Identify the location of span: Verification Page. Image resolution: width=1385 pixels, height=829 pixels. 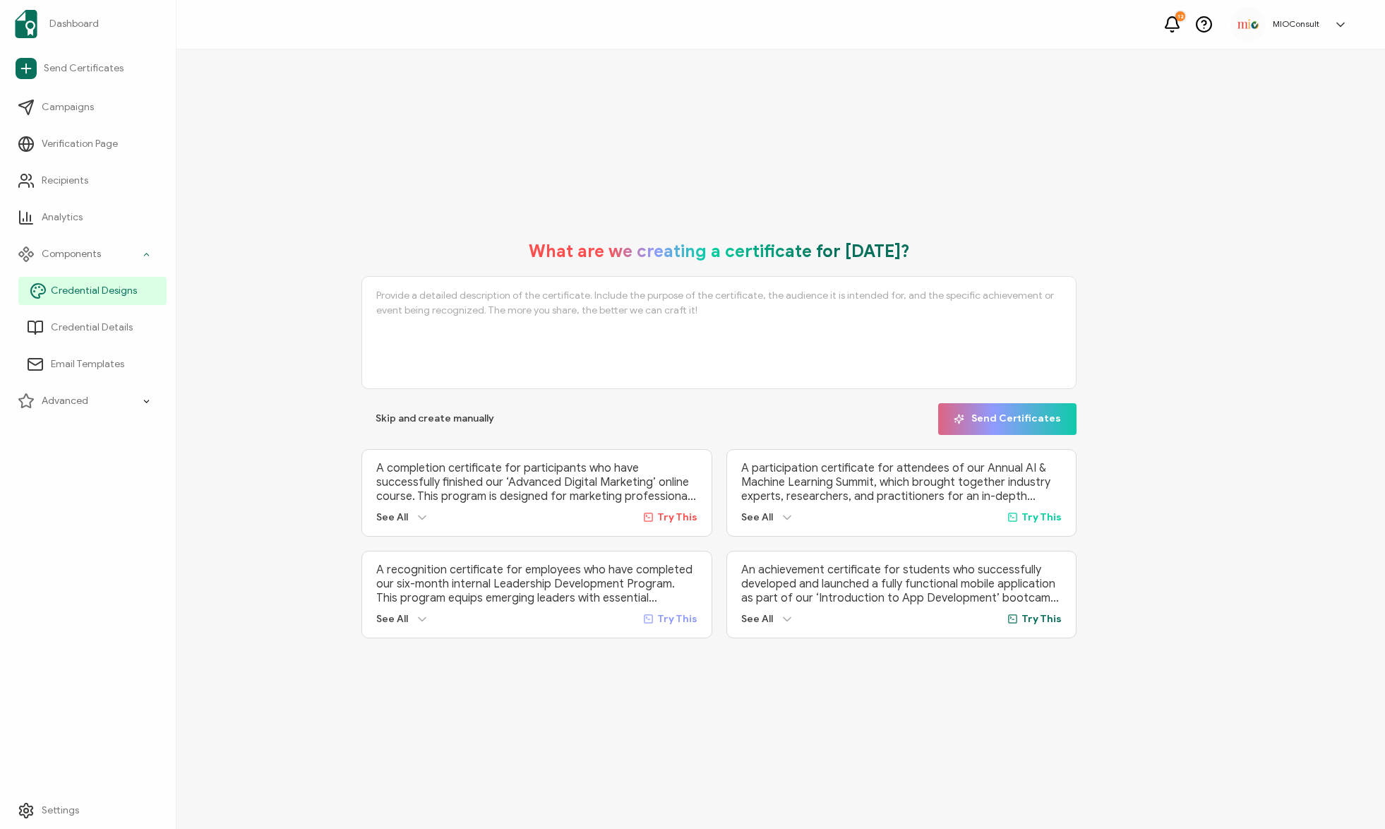
(80, 144).